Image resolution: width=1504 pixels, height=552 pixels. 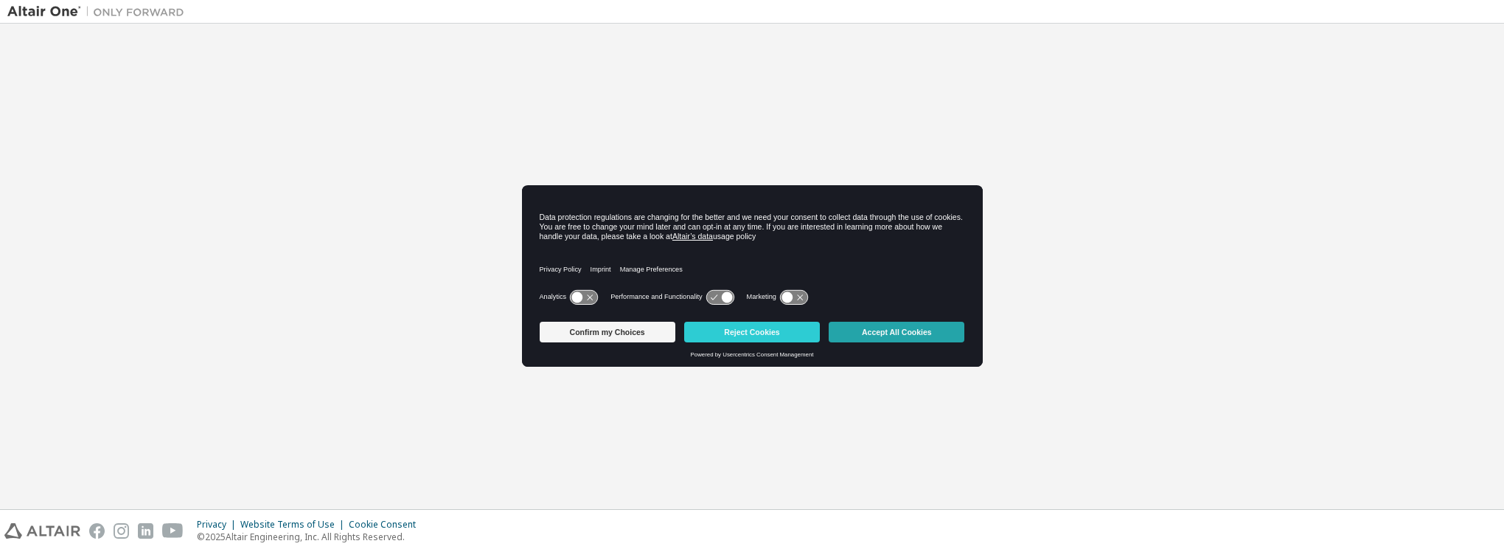 I want to click on img: instagram.svg, so click(x=121, y=530).